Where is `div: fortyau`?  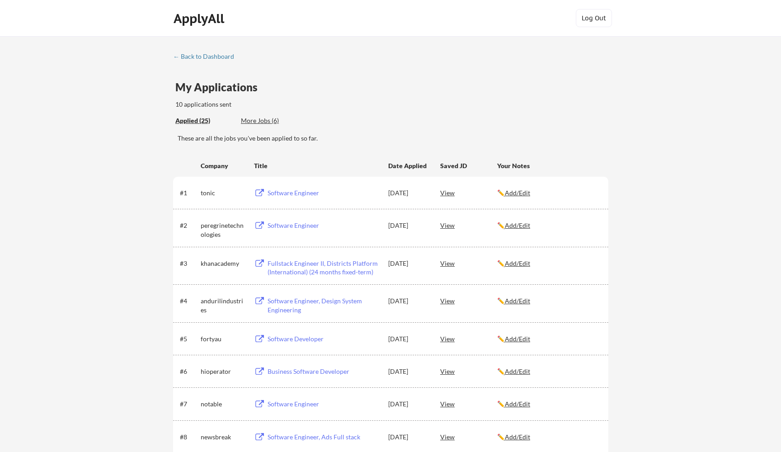 div: fortyau is located at coordinates (223, 339).